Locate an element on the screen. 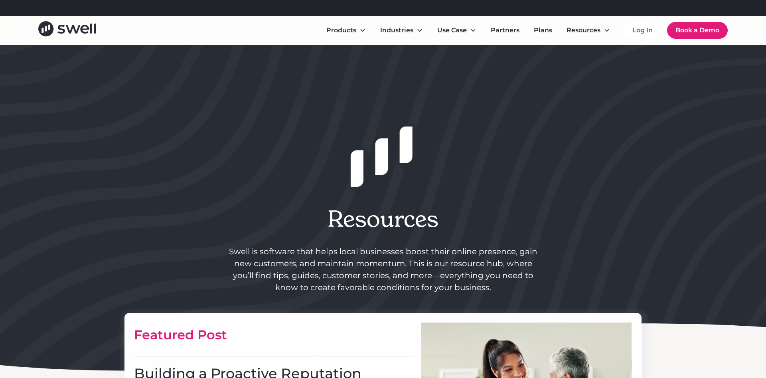 The height and width of the screenshot is (378, 766). a: Book a Demo is located at coordinates (697, 30).